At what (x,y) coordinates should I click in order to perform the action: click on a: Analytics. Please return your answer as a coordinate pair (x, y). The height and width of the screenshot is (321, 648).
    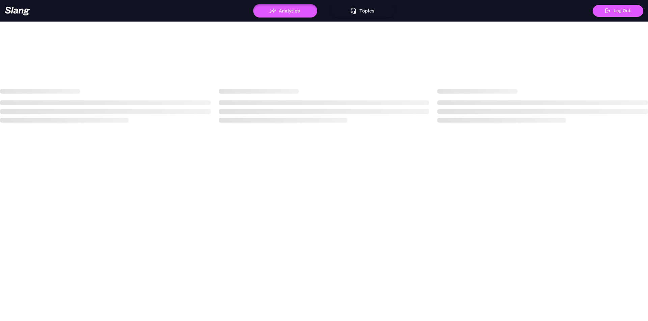
    Looking at the image, I should click on (285, 10).